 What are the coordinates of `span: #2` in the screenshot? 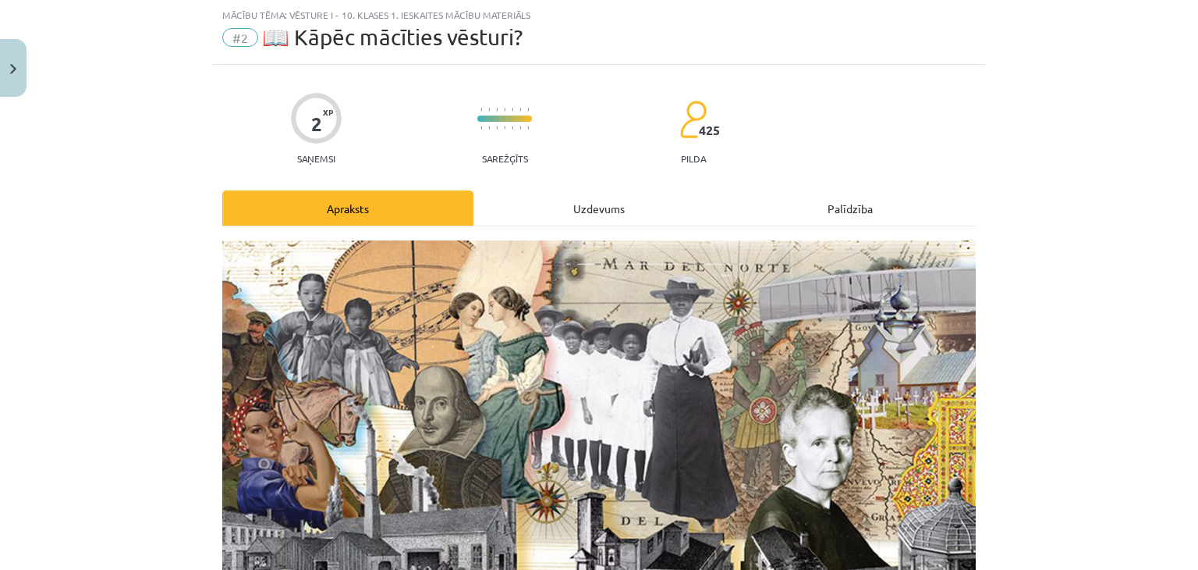 It's located at (240, 37).